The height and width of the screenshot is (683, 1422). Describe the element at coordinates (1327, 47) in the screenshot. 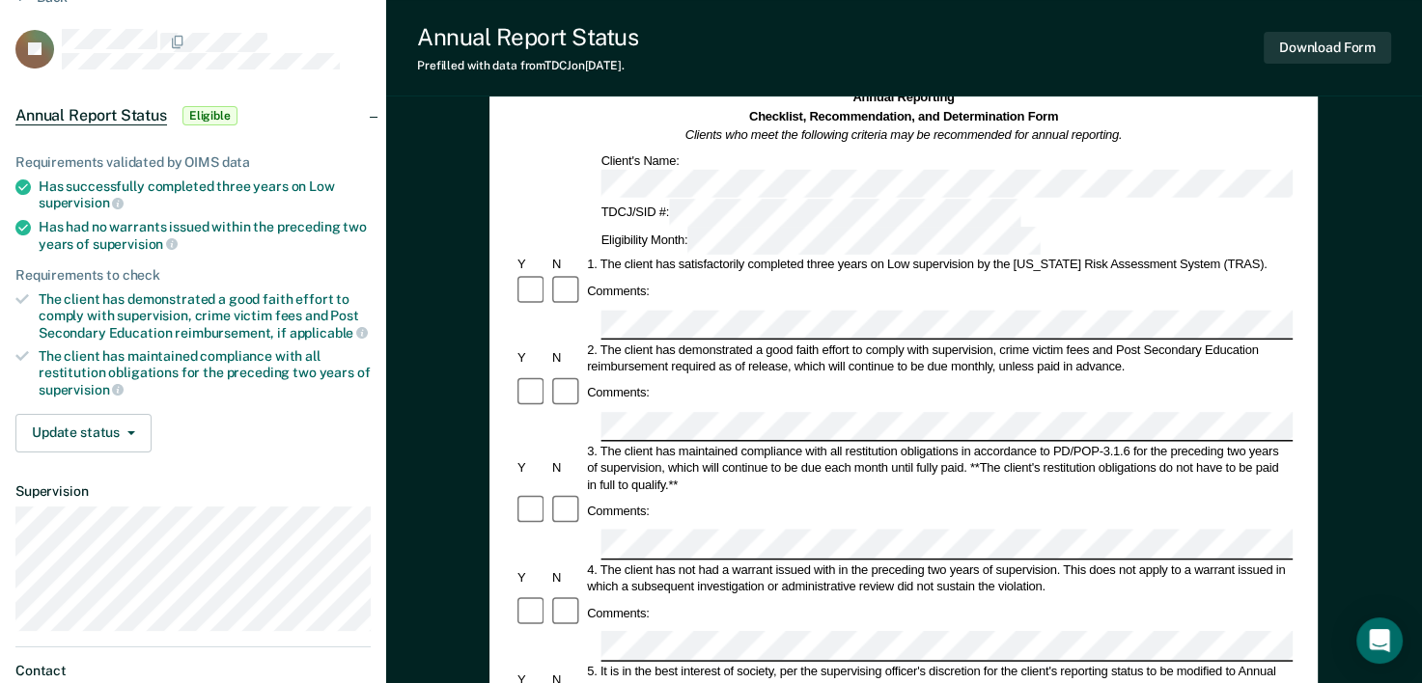

I see `button: Download Form` at that location.